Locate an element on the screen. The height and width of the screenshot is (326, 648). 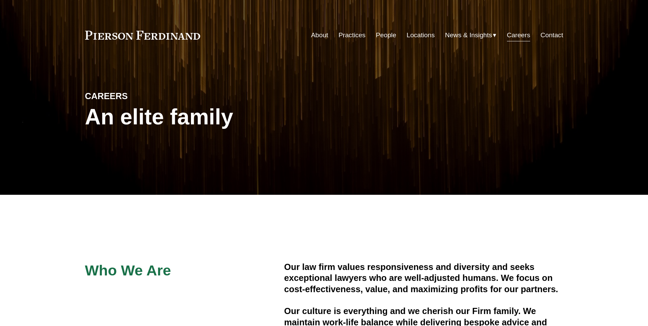
span: News & Insights is located at coordinates (469, 35).